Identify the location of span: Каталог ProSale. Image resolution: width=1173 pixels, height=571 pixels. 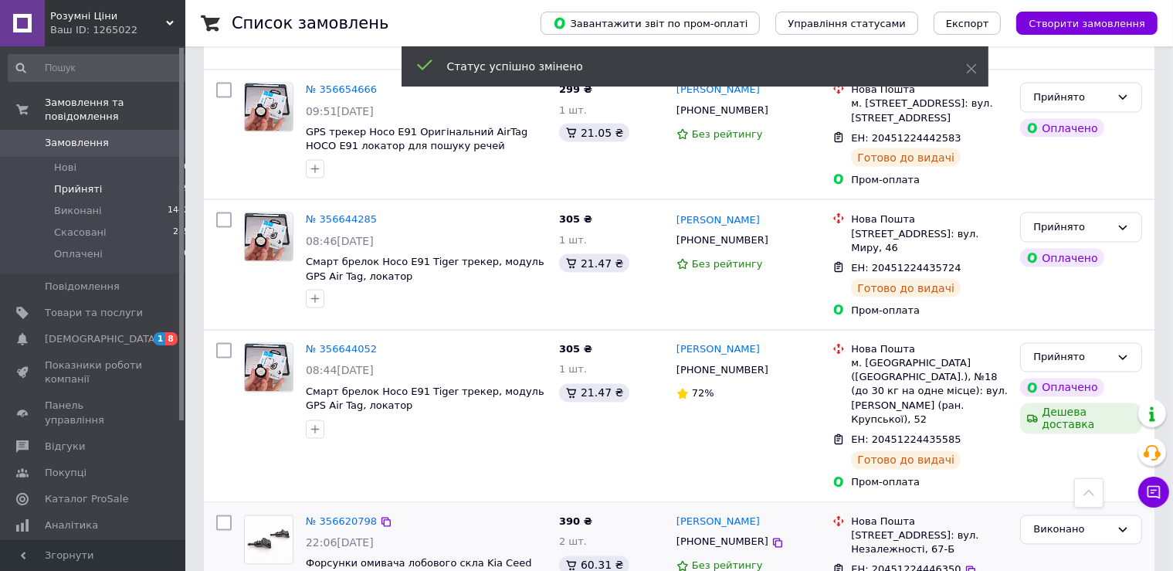
(86, 499).